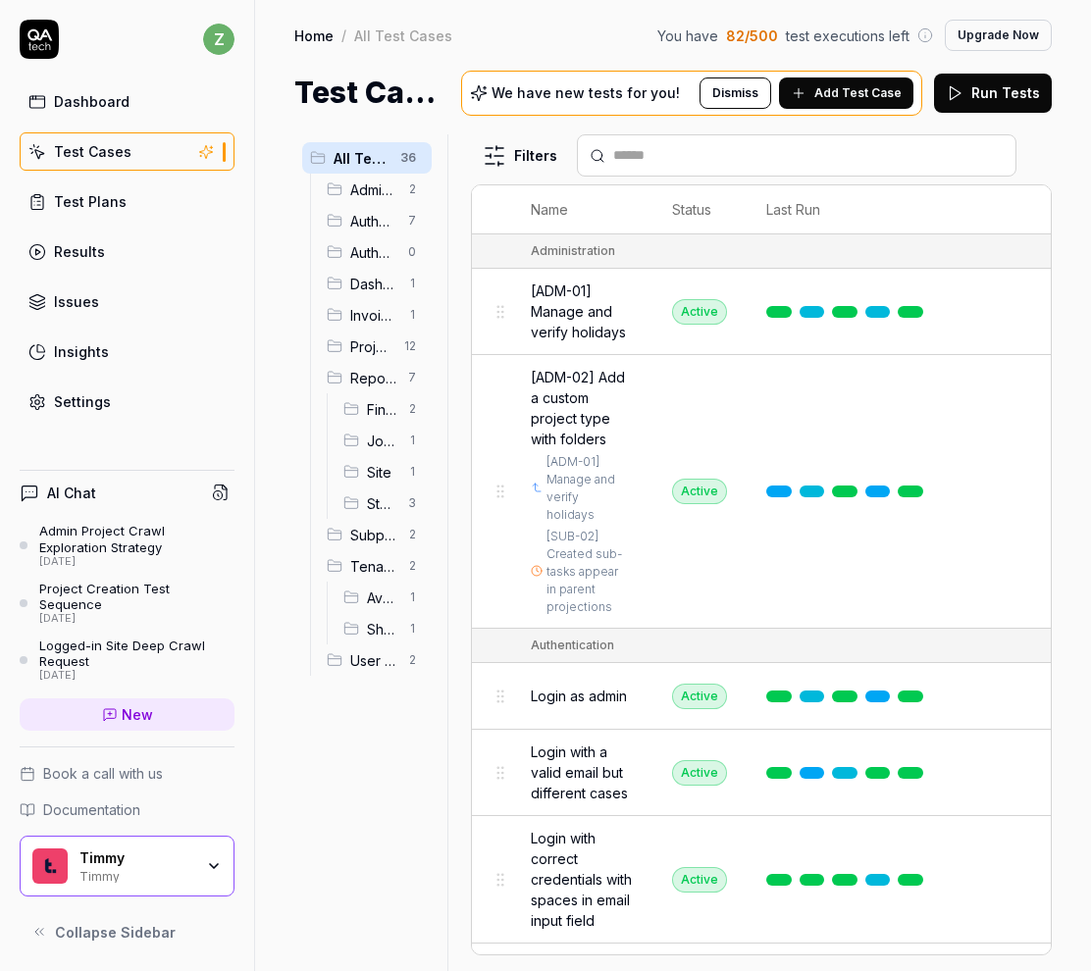 The width and height of the screenshot is (1091, 971). What do you see at coordinates (735, 93) in the screenshot?
I see `button: Dismiss` at bounding box center [735, 93].